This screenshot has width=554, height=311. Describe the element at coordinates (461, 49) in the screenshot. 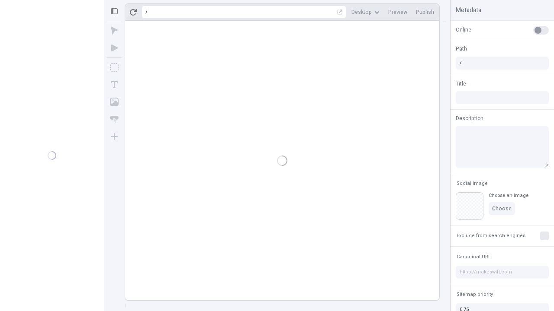

I see `span: Path` at that location.